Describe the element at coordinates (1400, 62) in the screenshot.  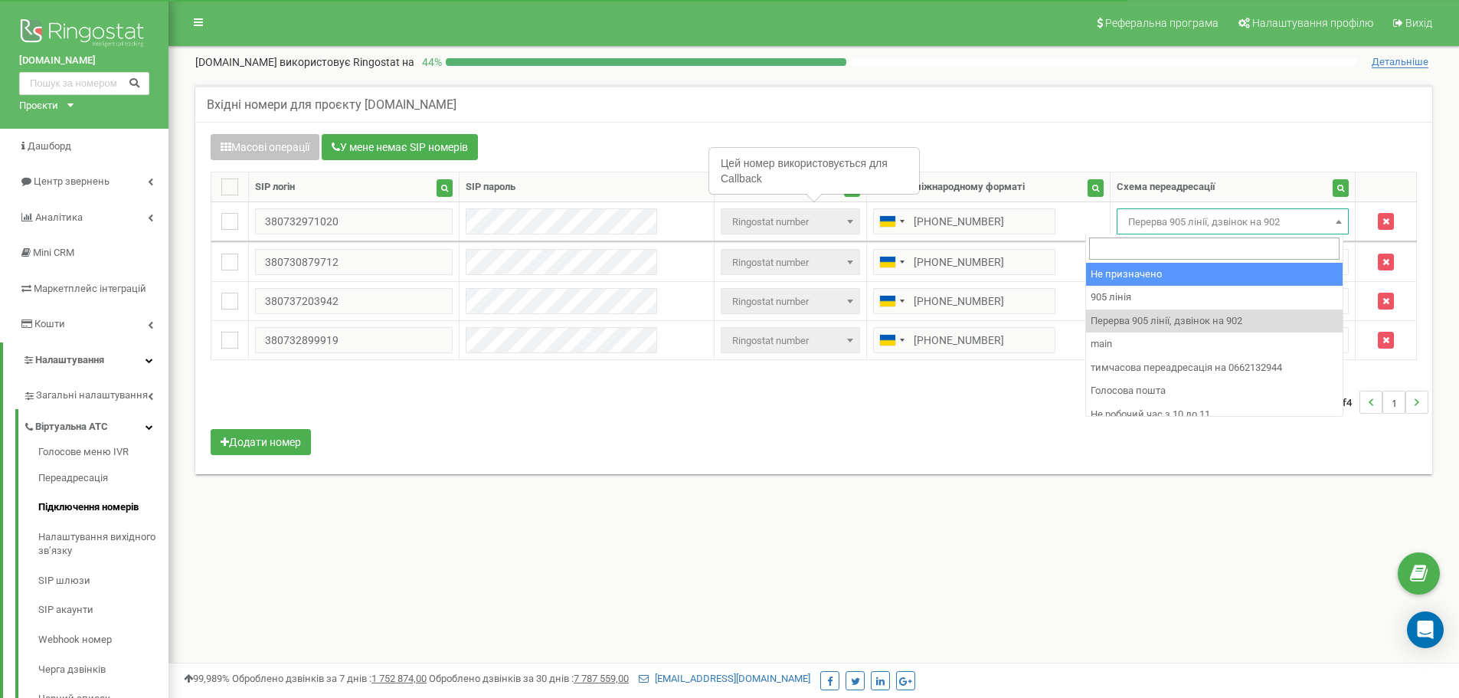
I see `span: Детальніше` at that location.